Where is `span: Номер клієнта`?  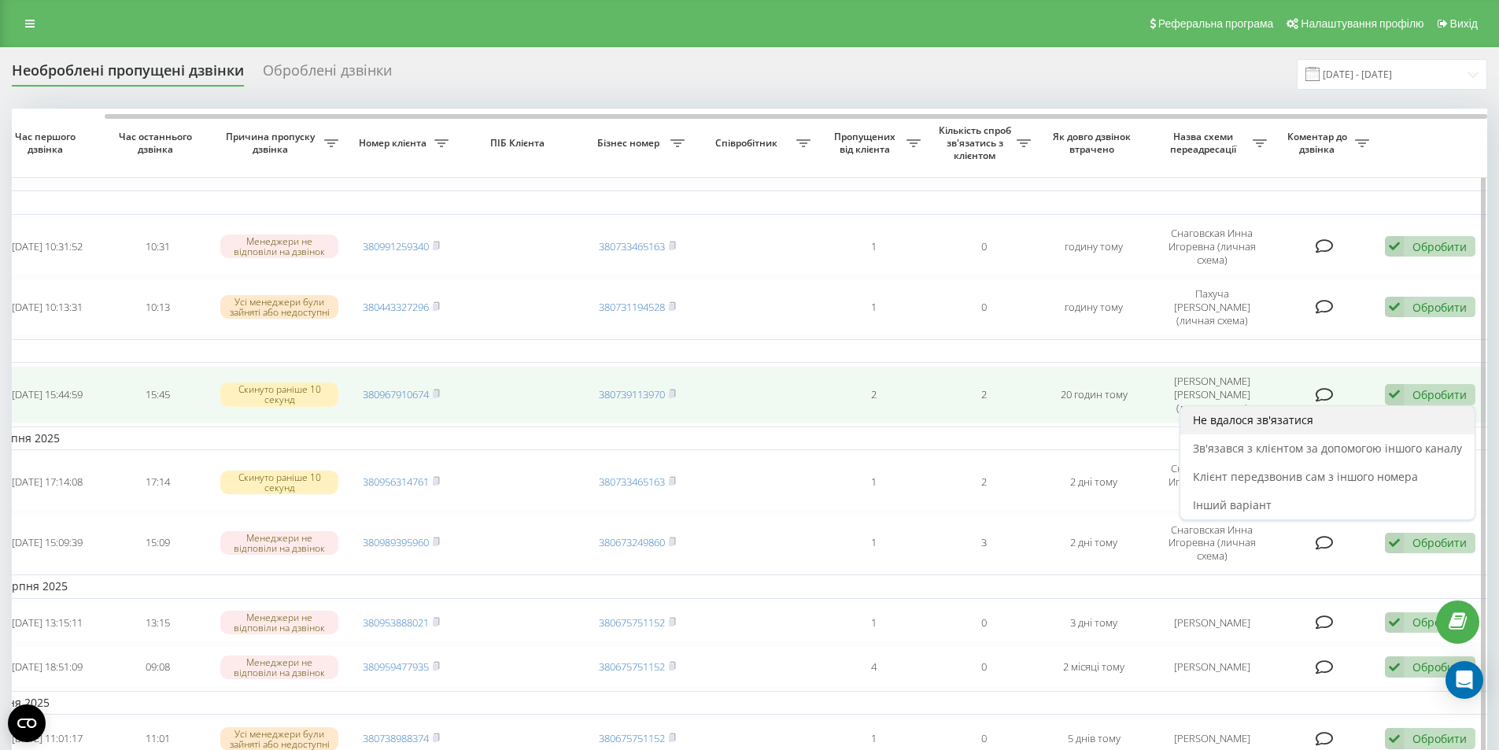 span: Номер клієнта is located at coordinates (394, 143).